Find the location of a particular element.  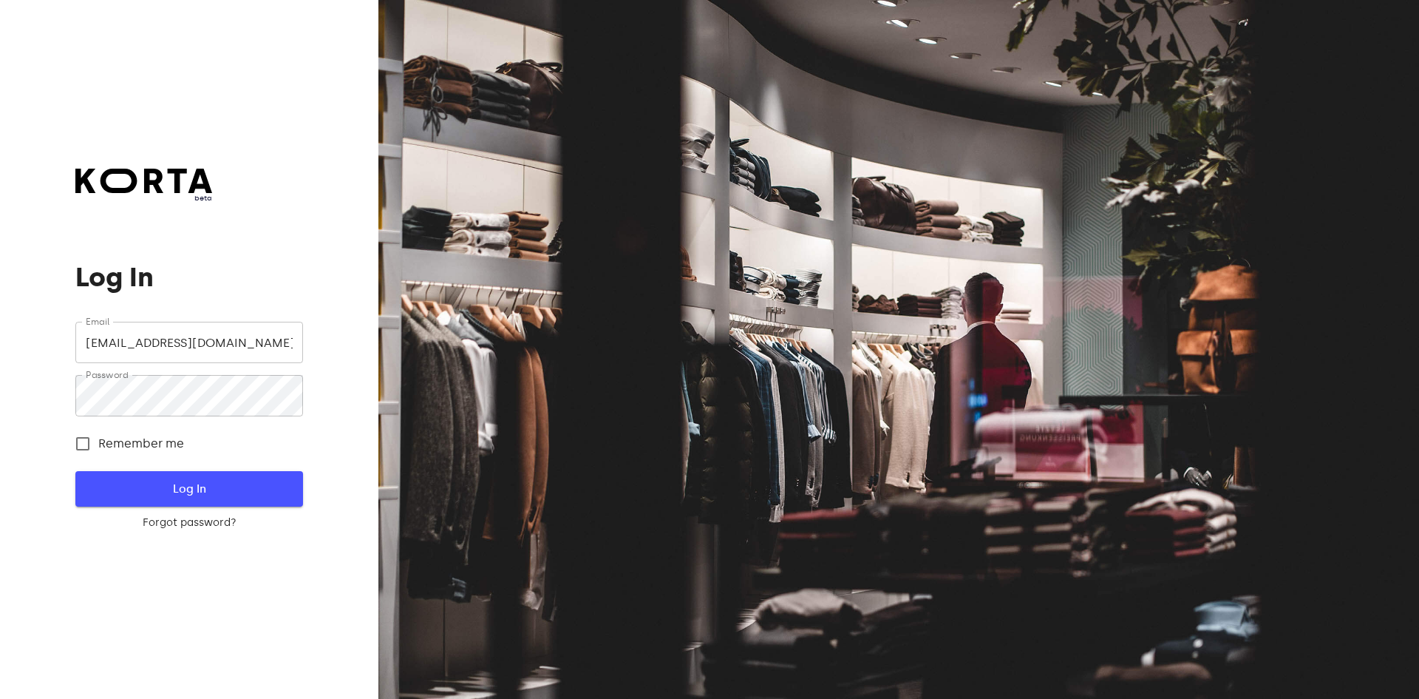

h1: Log In is located at coordinates (189, 277).